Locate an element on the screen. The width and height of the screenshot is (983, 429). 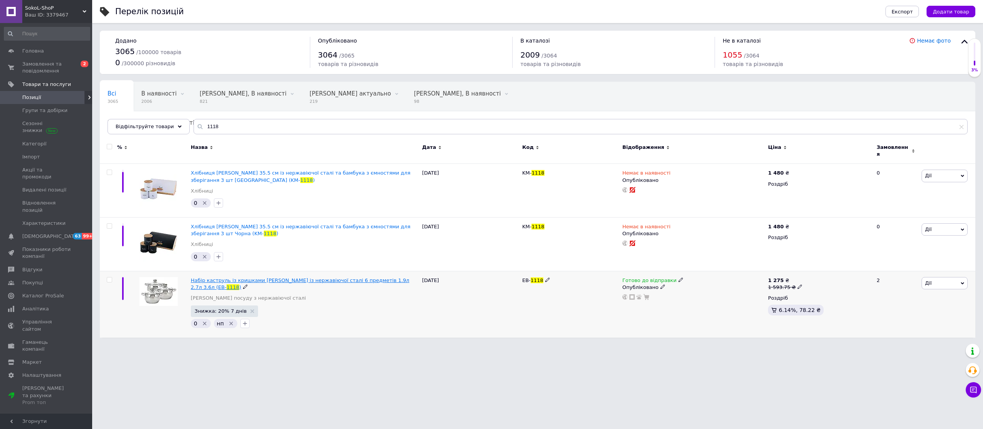
span: Додано is located at coordinates (126, 41).